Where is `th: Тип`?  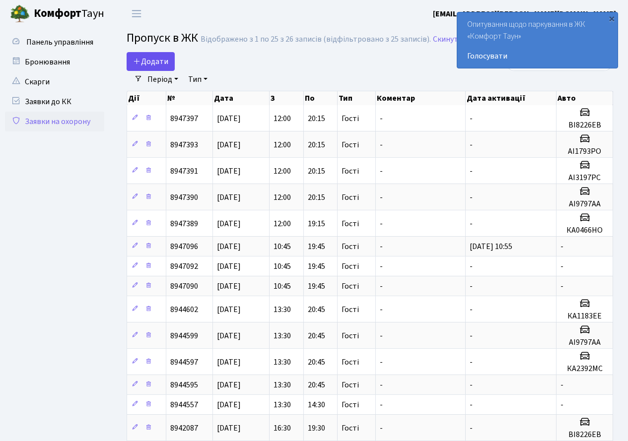 th: Тип is located at coordinates (356, 98).